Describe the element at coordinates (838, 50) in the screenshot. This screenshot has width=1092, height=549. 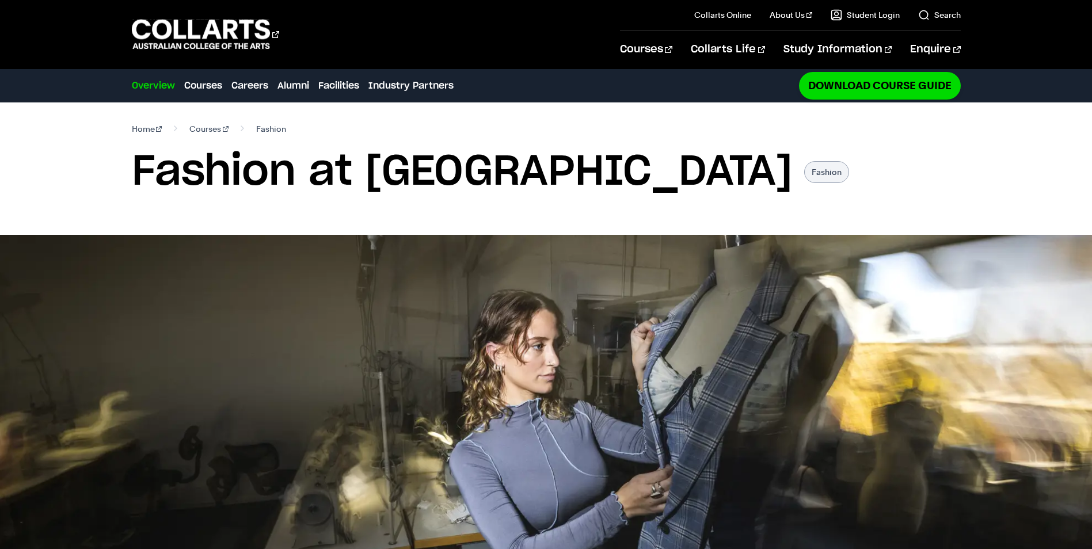
I see `a: Study Information` at that location.